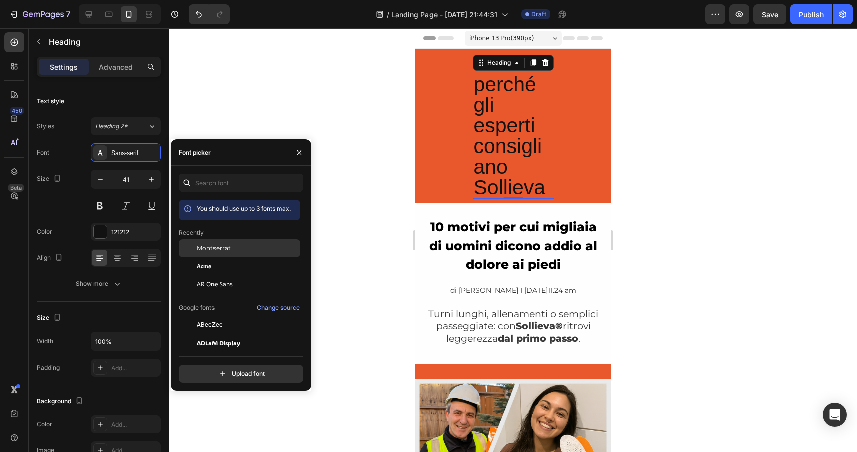  I want to click on strong: 10 motivi per cui migliaia di uomini dicono addio al dolore ai piedi, so click(98, 217).